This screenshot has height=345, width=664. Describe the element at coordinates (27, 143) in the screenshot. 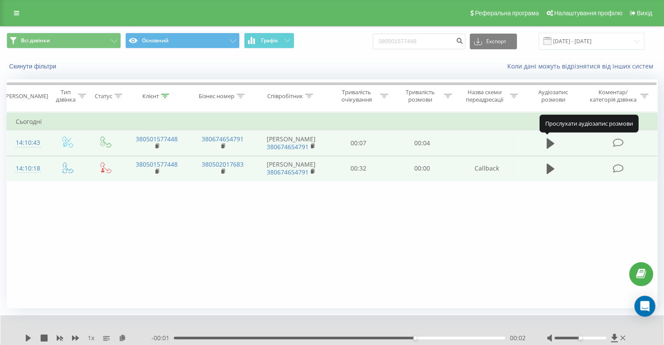

I see `div: 14:10:43` at that location.